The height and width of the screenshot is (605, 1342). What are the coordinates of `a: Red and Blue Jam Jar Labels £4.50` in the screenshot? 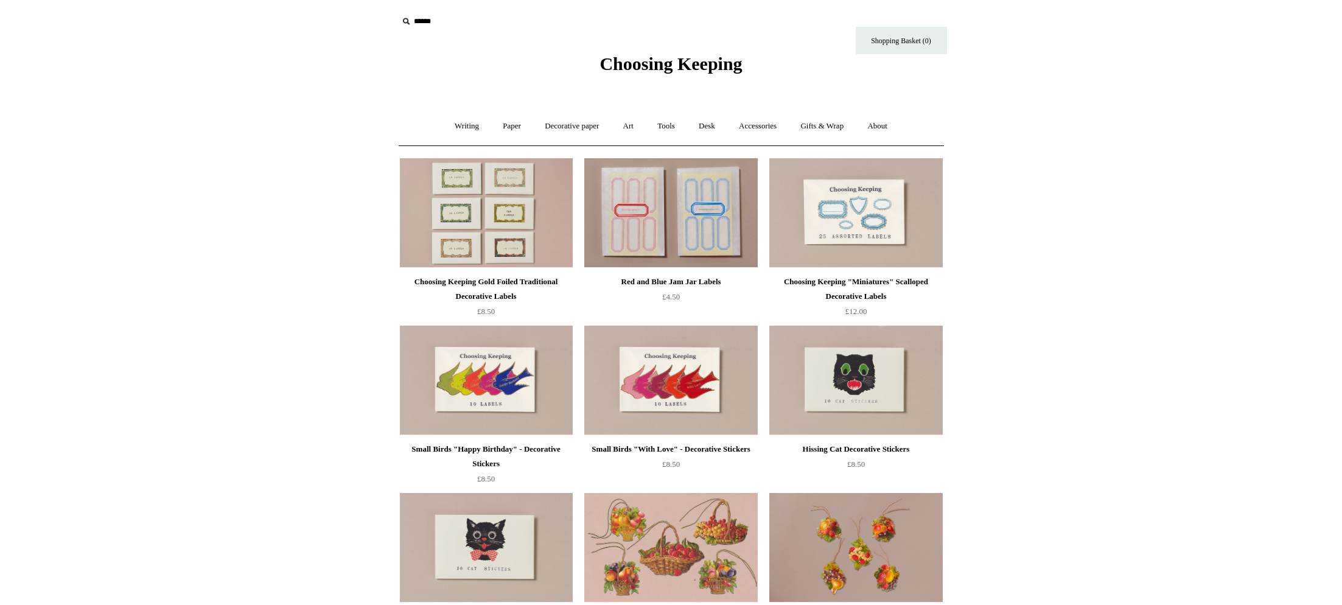 It's located at (671, 299).